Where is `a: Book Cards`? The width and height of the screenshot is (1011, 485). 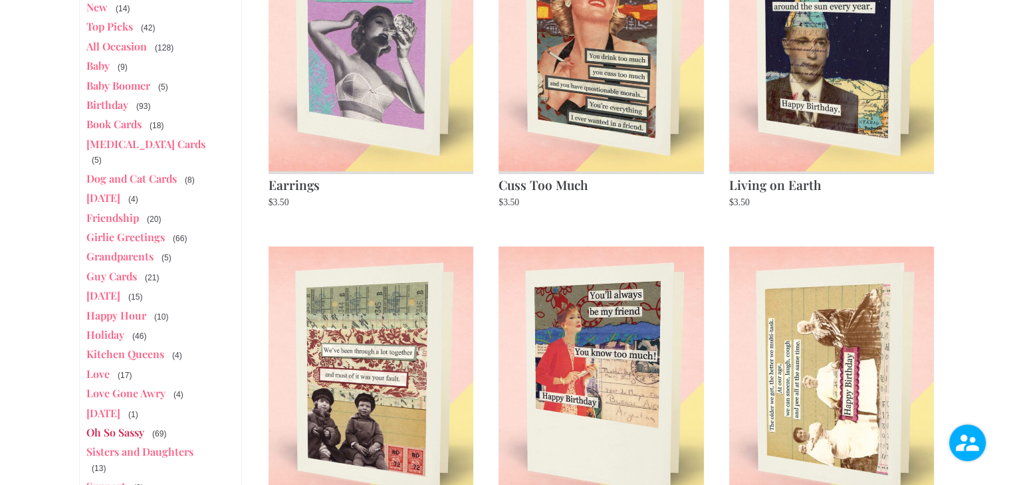
a: Book Cards is located at coordinates (114, 124).